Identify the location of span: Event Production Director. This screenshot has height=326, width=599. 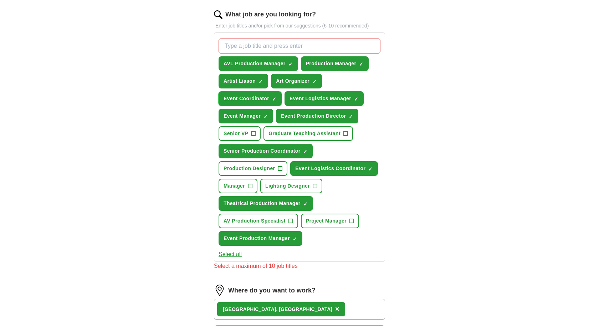
(313, 116).